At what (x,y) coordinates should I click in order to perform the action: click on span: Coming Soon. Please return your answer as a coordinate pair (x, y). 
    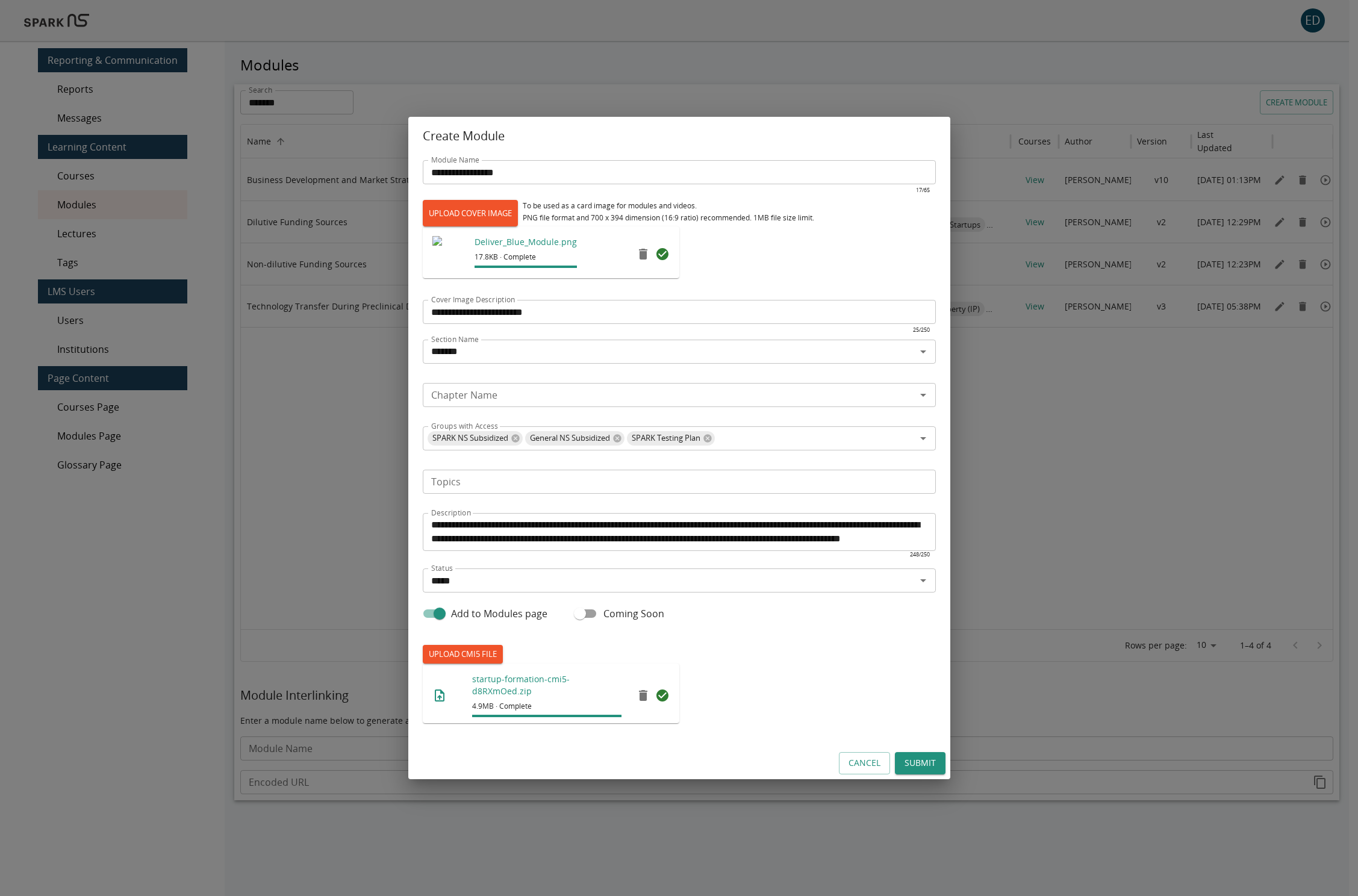
    Looking at the image, I should click on (633, 613).